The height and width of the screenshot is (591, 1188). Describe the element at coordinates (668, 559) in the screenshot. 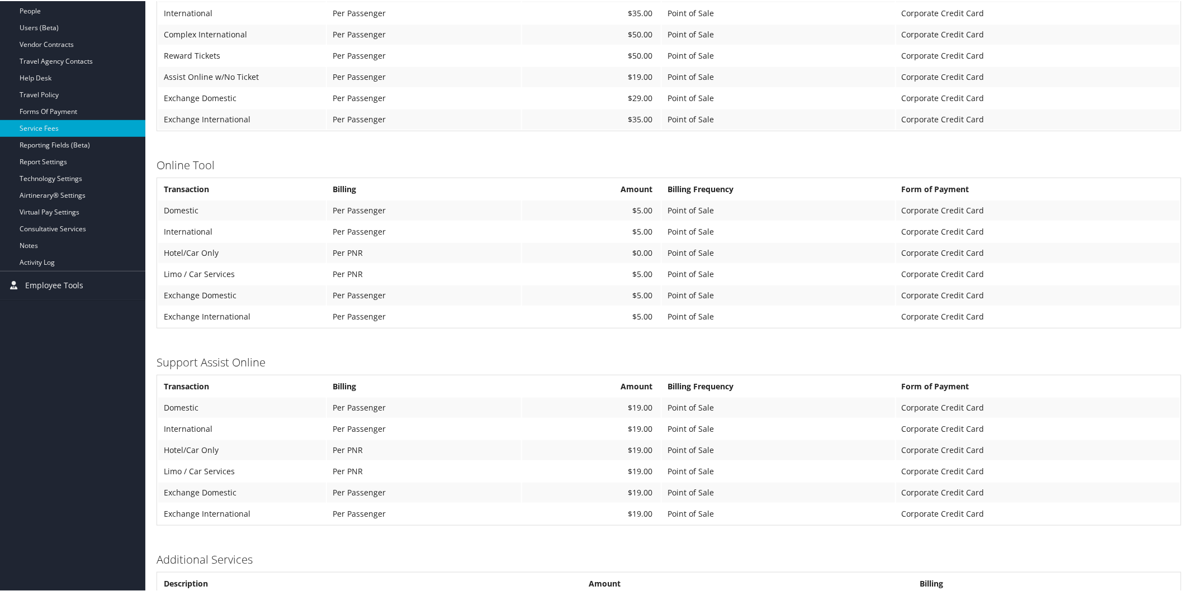

I see `h3: Additional Services` at that location.